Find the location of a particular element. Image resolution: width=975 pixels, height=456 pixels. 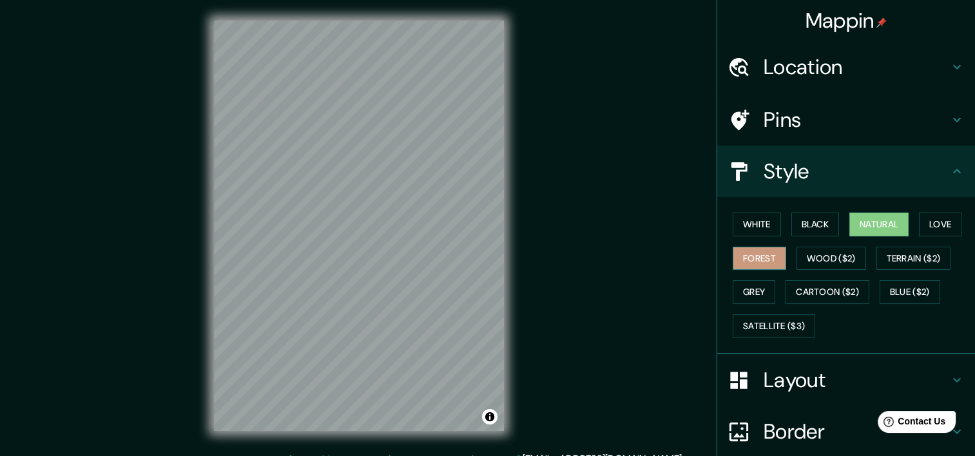

button: Toggle attribution is located at coordinates (490, 417).